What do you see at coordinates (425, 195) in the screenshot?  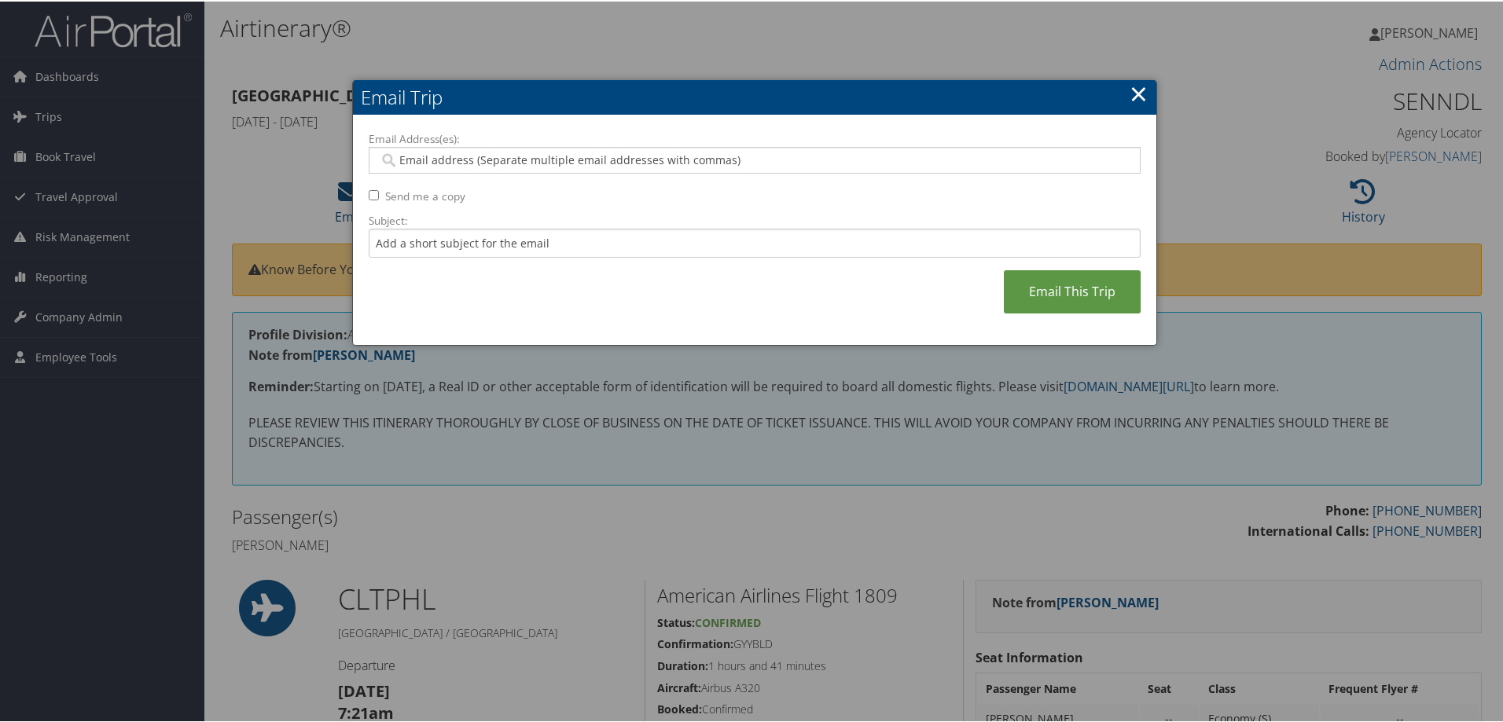 I see `label: Send me a copy` at bounding box center [425, 195].